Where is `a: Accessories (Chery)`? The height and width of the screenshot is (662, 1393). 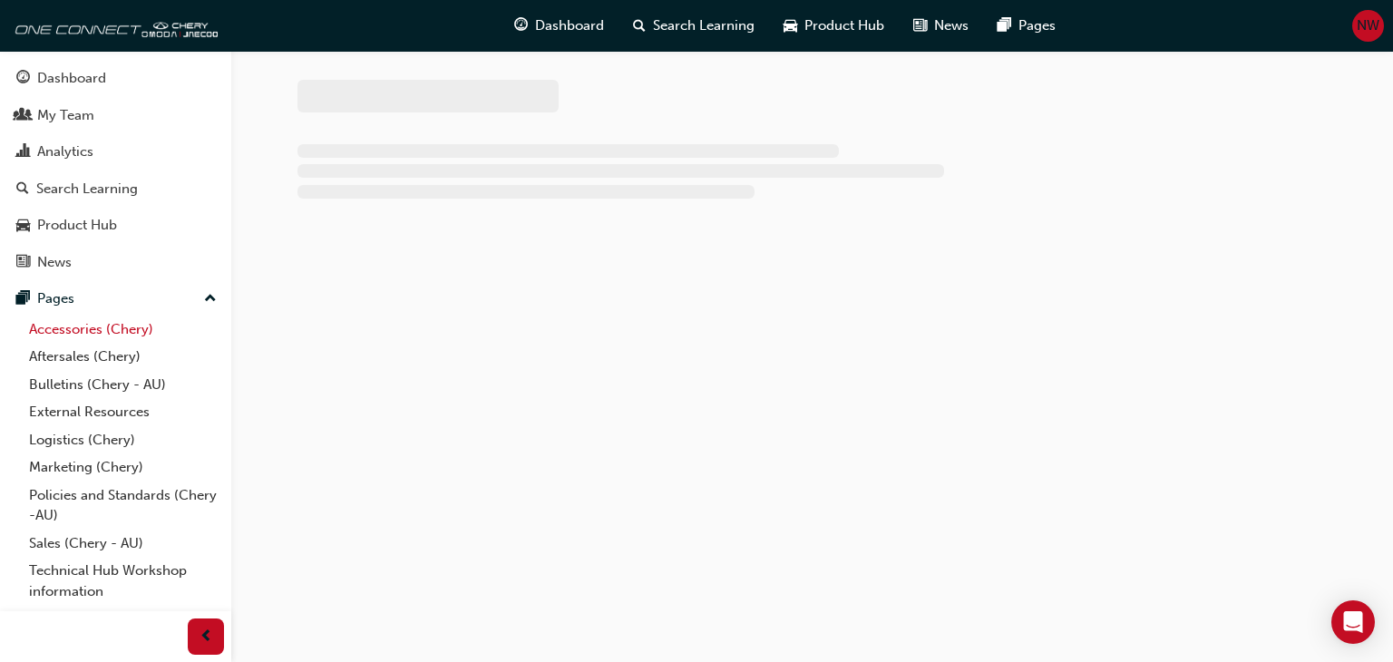 a: Accessories (Chery) is located at coordinates (122, 329).